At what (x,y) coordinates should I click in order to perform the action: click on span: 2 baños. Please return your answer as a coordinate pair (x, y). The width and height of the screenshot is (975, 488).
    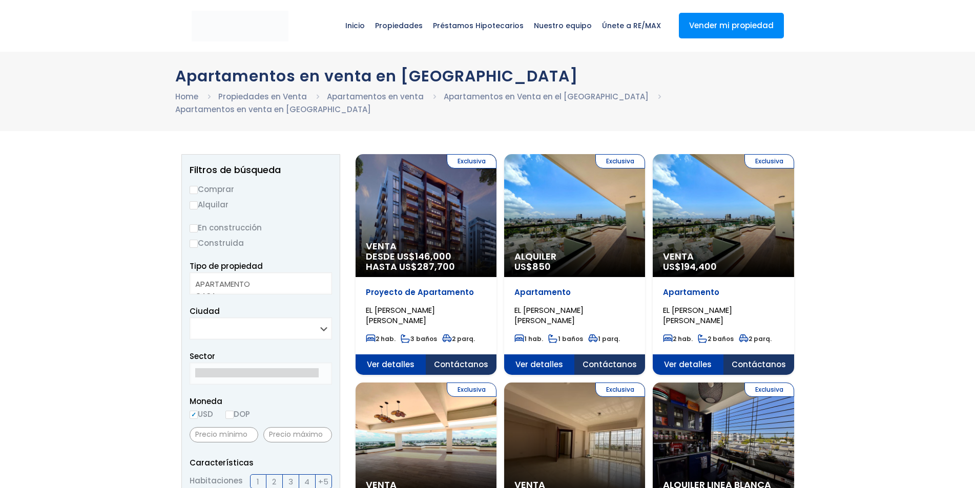
    Looking at the image, I should click on (716, 339).